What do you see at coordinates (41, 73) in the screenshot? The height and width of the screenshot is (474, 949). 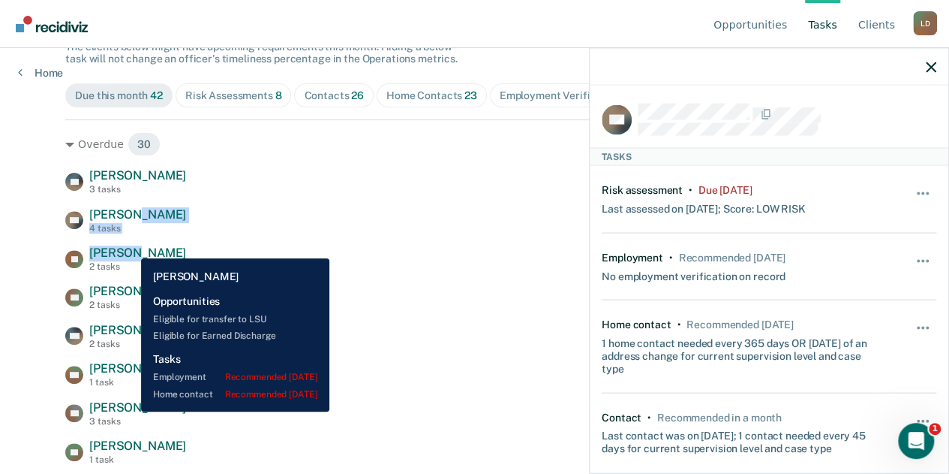 I see `a: Home` at bounding box center [41, 73].